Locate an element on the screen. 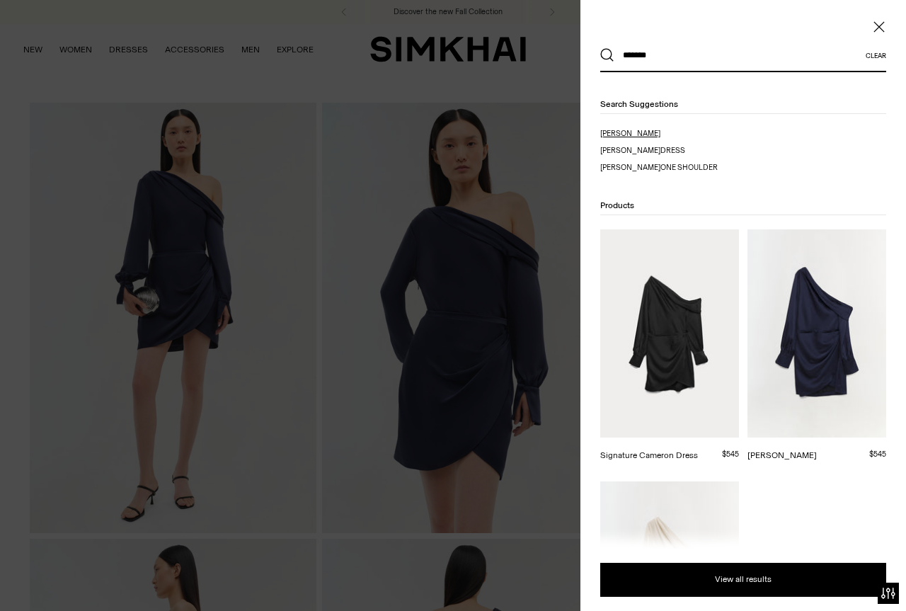 The height and width of the screenshot is (611, 906). div: Signature Cameron Dress is located at coordinates (649, 455).